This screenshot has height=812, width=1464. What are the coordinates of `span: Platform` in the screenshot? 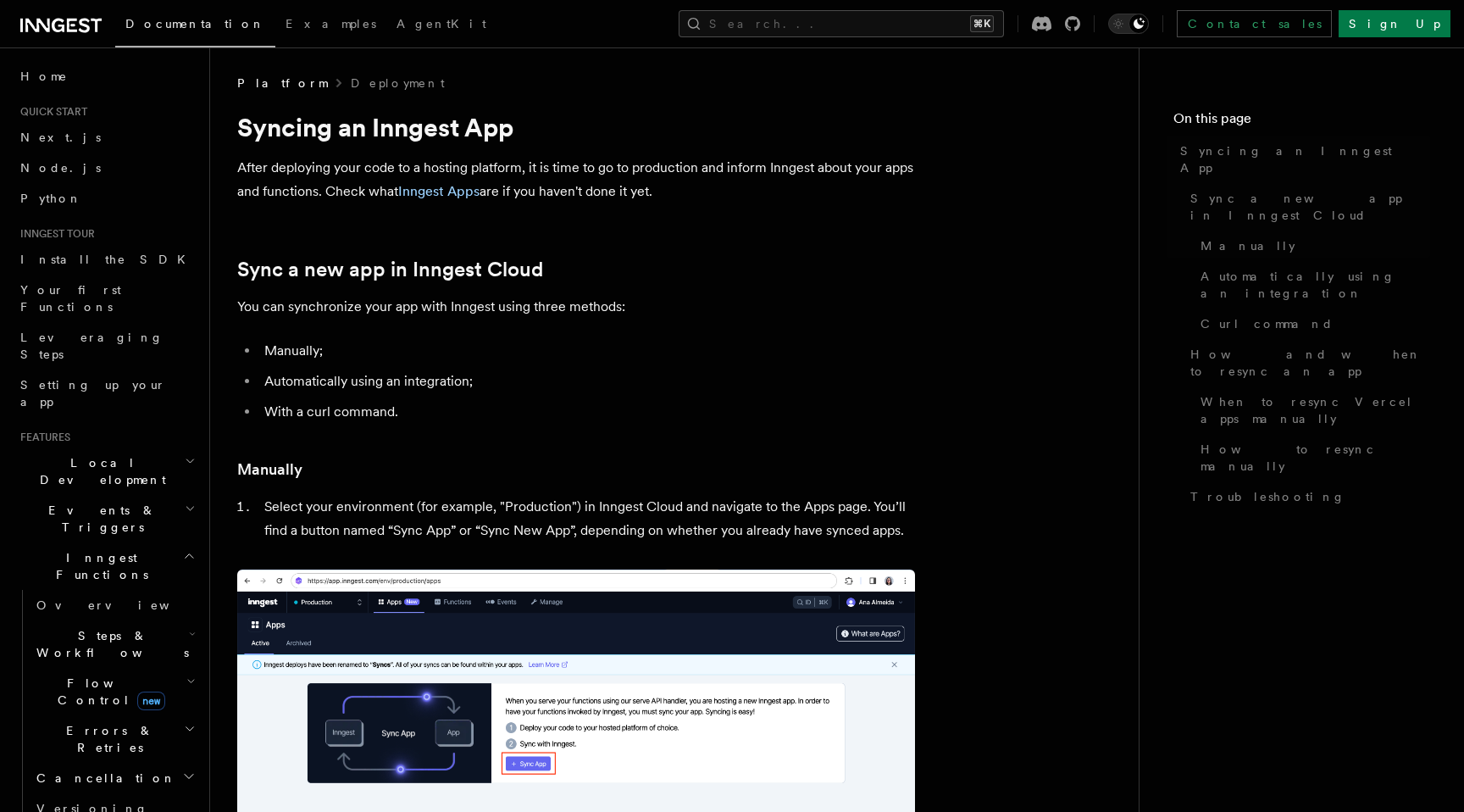 It's located at (282, 83).